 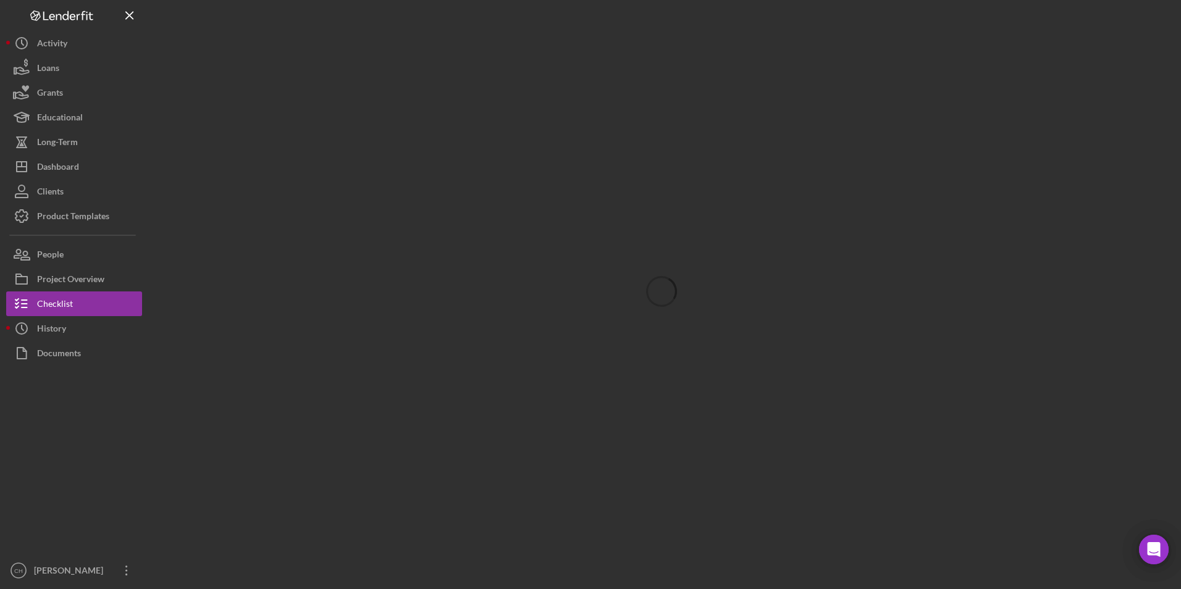 What do you see at coordinates (74, 93) in the screenshot?
I see `a: Grants` at bounding box center [74, 93].